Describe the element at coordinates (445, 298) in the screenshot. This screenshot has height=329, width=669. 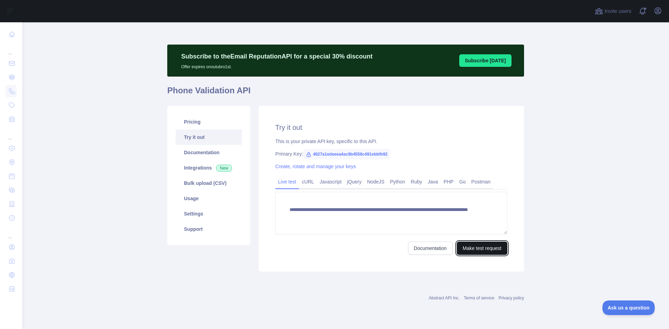
I see `a: Abstract API Inc.` at that location.